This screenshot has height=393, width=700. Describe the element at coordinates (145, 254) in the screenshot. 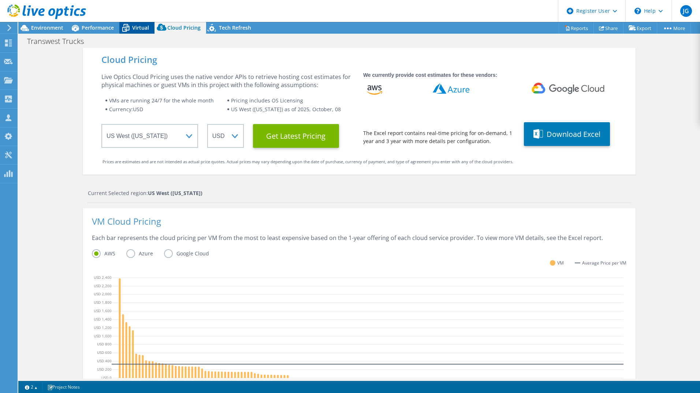

I see `label: Azure` at that location.